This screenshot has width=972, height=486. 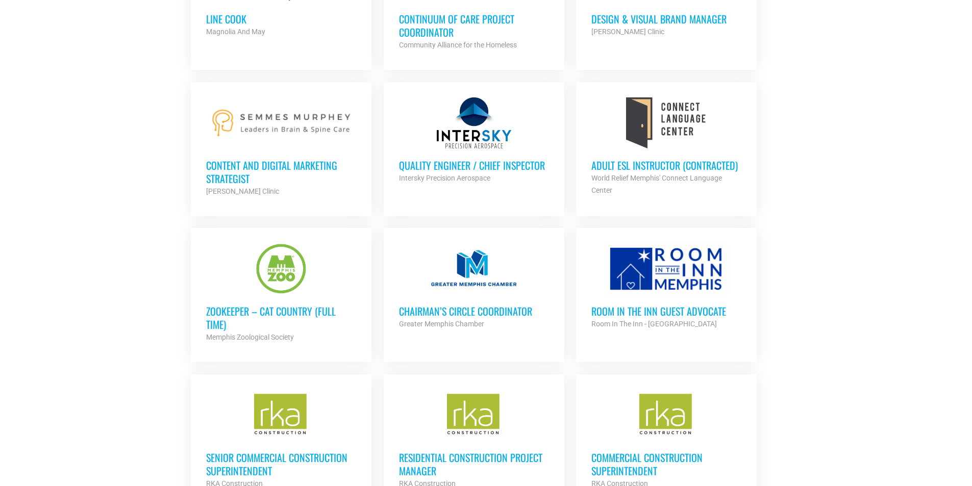 What do you see at coordinates (474, 287) in the screenshot?
I see `a: Chairman’s Circle Coordinator Greater Memphis Chamber` at bounding box center [474, 287].